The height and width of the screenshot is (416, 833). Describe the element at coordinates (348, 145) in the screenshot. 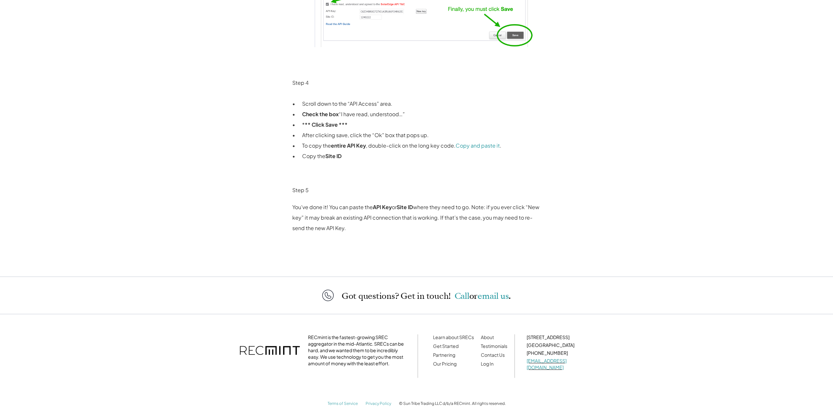

I see `strong: entire API Key` at that location.